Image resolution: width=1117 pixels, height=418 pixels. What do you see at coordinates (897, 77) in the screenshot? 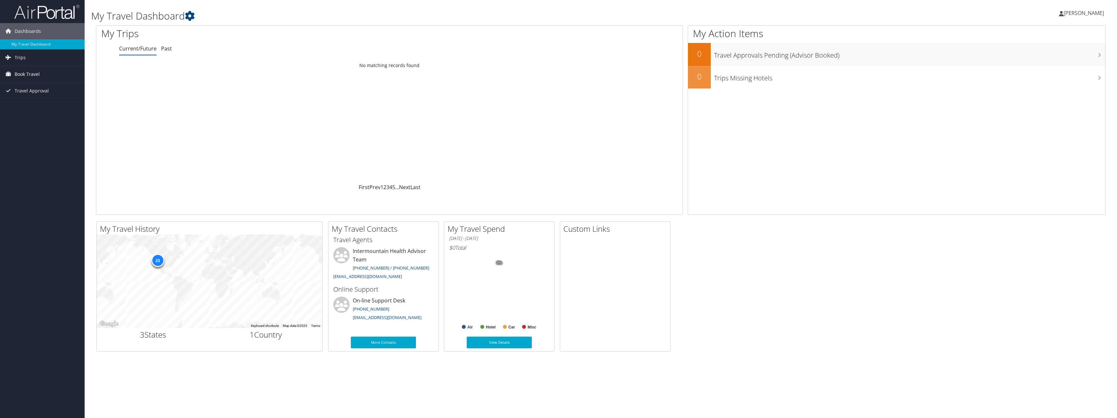
I see `a: 0Trips Missing Hotels` at bounding box center [897, 77].